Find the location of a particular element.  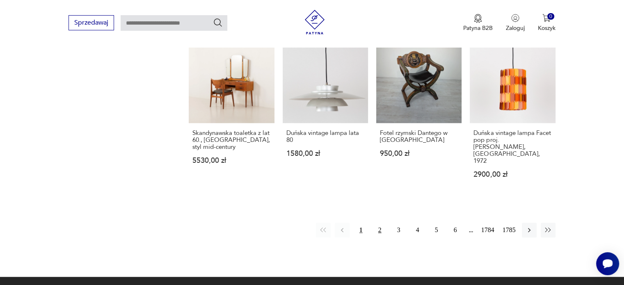

button: Szukaj is located at coordinates (218, 23).